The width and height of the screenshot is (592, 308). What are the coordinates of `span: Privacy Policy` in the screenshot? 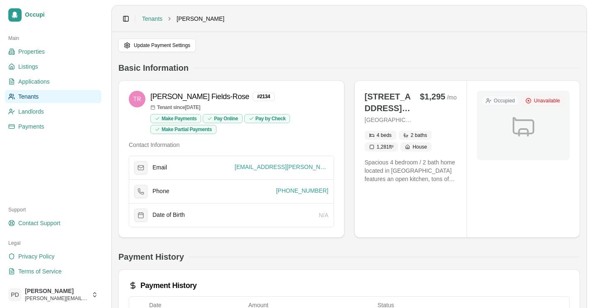 It's located at (36, 256).